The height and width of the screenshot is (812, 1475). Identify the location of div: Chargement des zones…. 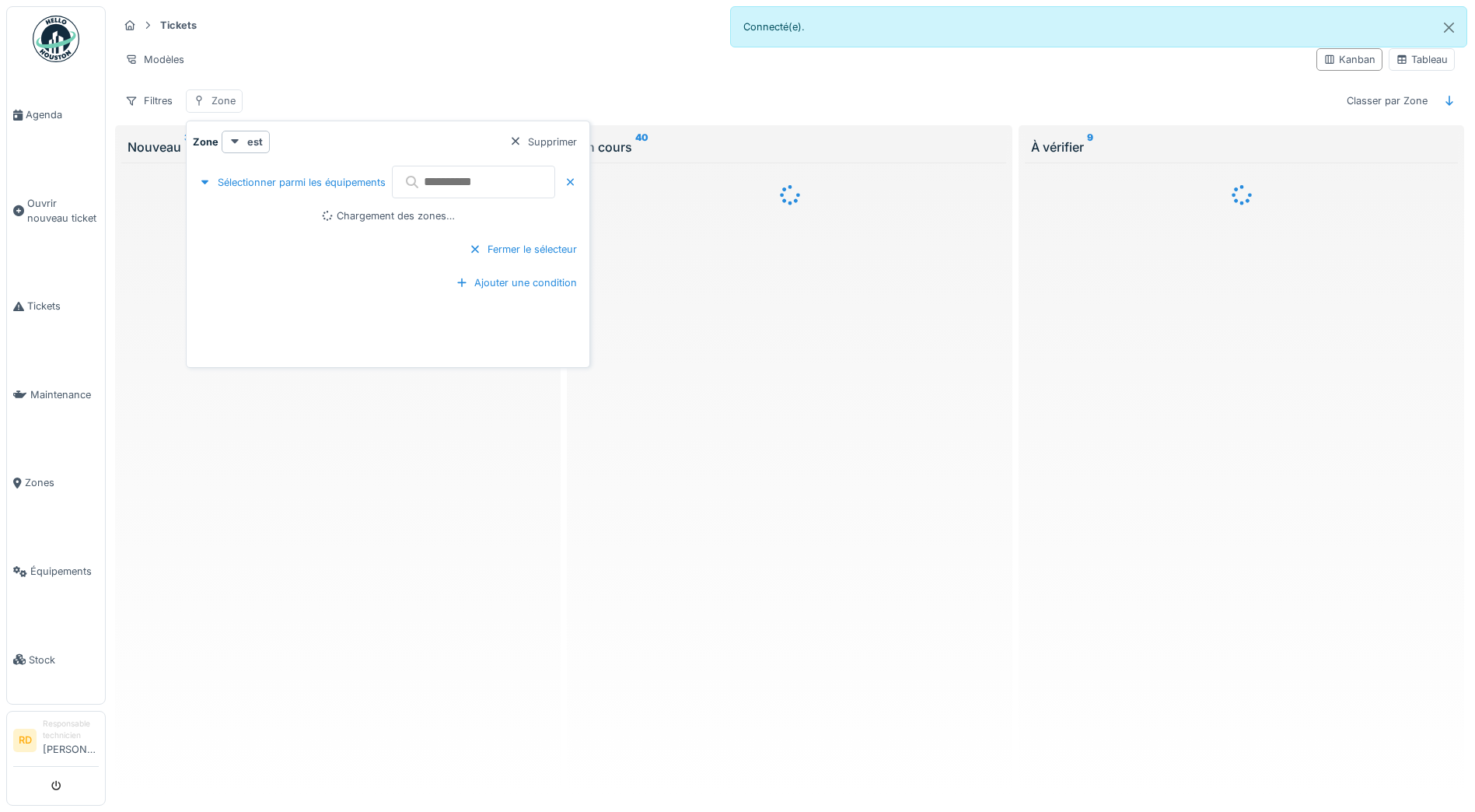
(388, 216).